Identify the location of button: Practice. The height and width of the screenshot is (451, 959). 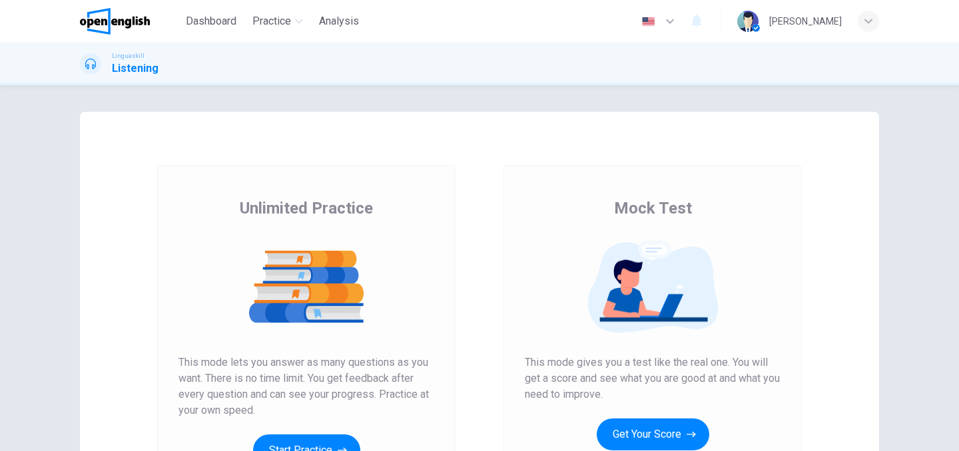
(278, 21).